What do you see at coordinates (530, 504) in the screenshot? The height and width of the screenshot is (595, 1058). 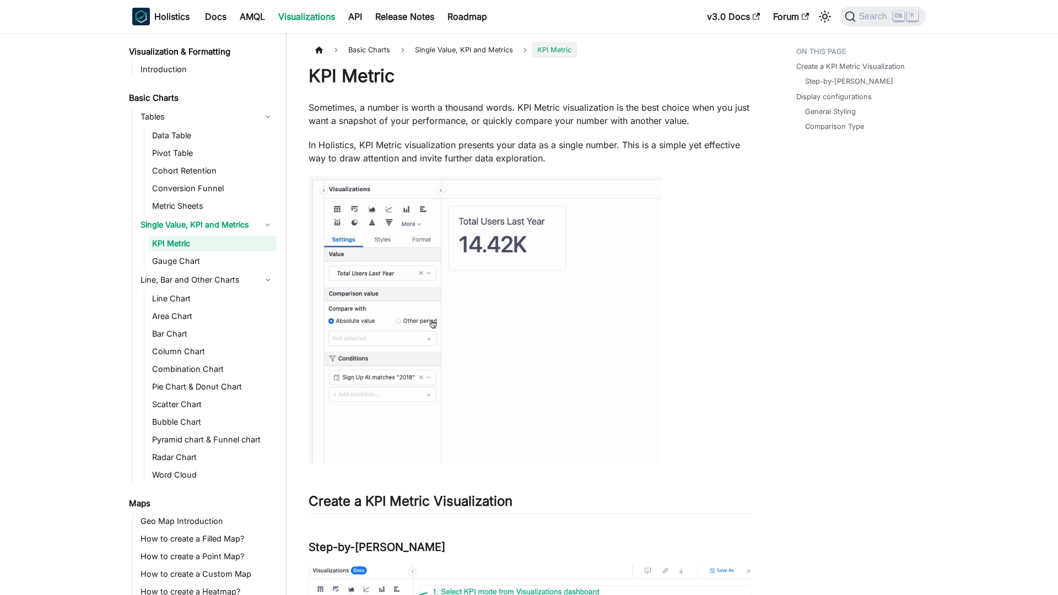 I see `h2: Create a KPI Metric Visualization` at bounding box center [530, 504].